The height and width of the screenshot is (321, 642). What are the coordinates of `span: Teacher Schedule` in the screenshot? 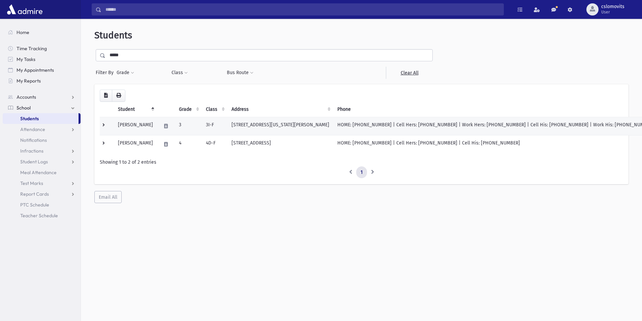 It's located at (39, 216).